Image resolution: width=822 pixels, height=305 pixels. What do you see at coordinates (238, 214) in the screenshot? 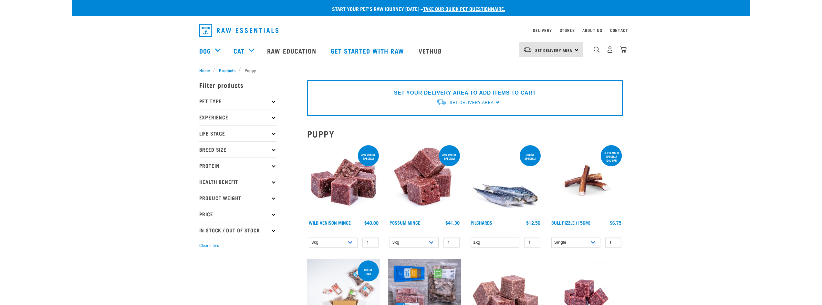
I see `p: Price` at bounding box center [238, 214].